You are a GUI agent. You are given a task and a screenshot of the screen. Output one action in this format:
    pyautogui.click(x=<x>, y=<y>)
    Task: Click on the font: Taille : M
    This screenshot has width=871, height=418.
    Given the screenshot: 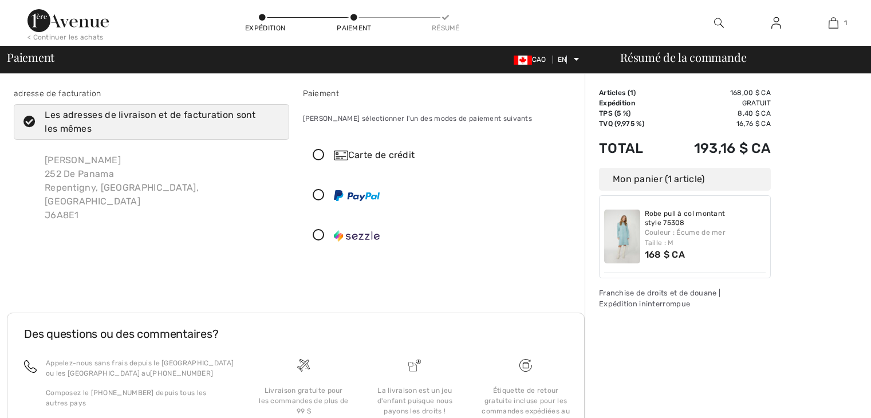 What is the action you would take?
    pyautogui.click(x=659, y=243)
    